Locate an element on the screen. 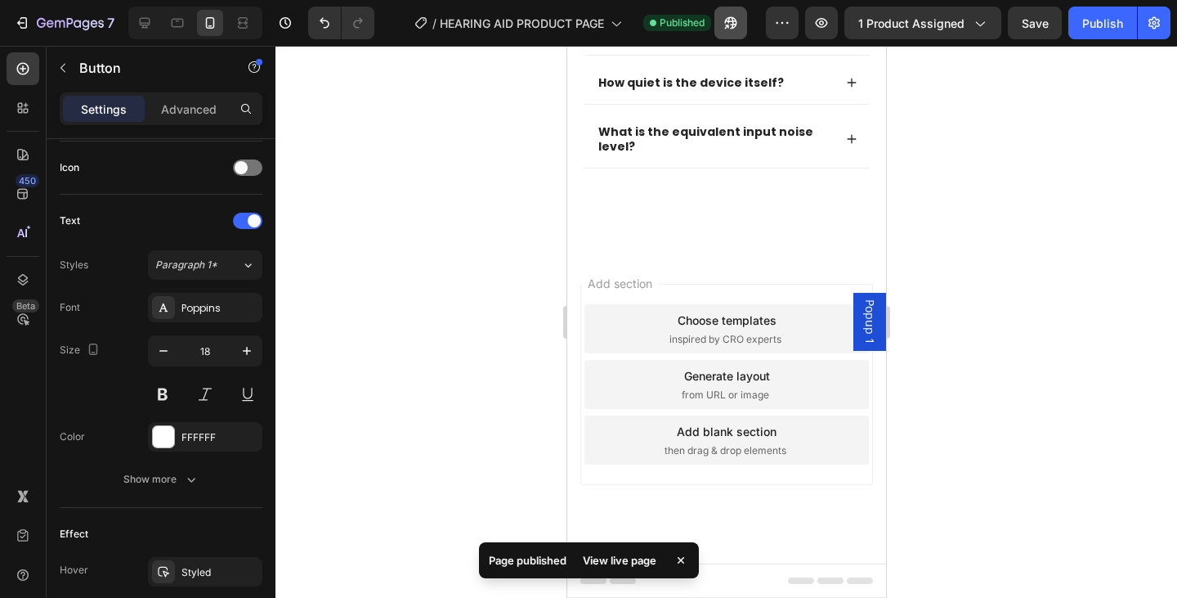 Image resolution: width=1177 pixels, height=598 pixels. div: Text is located at coordinates (70, 221).